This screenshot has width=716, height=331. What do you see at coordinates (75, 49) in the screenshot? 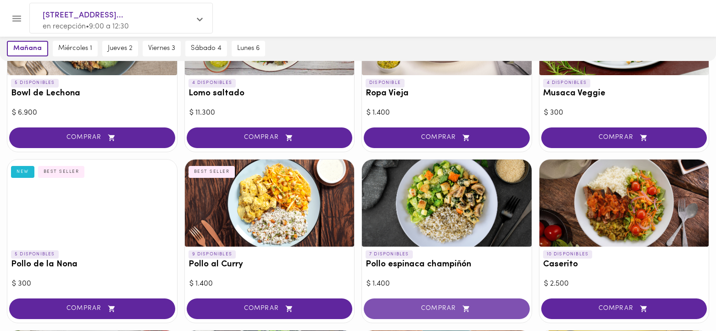
I see `button: miércoles 1` at bounding box center [75, 49].